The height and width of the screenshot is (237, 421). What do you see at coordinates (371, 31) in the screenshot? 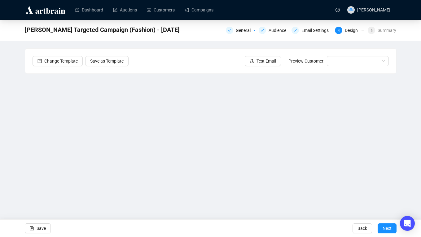
I see `span: 5` at bounding box center [371, 31].